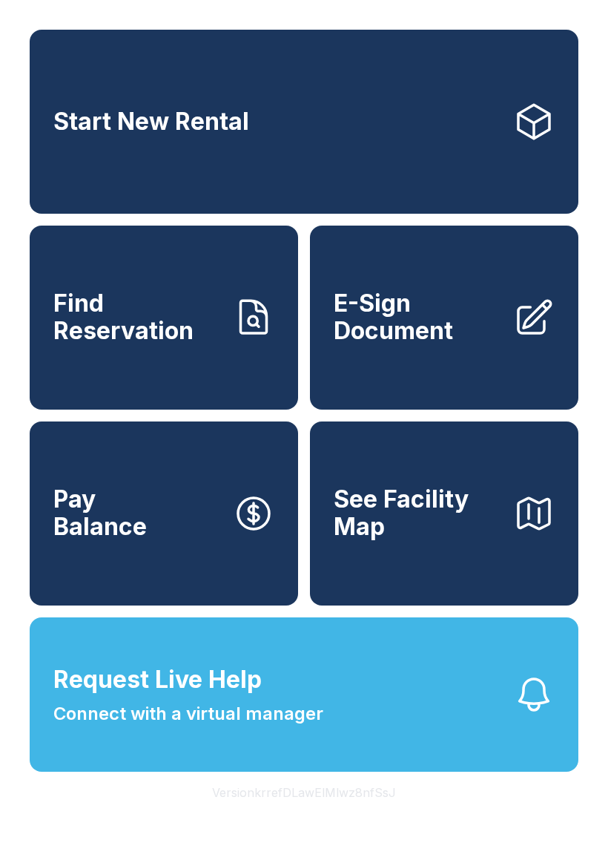  I want to click on span: E-Sign Document, so click(418, 317).